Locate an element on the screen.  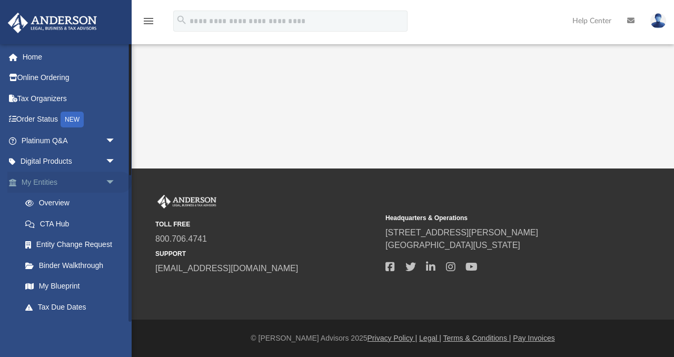
small: SUPPORT is located at coordinates (266, 254).